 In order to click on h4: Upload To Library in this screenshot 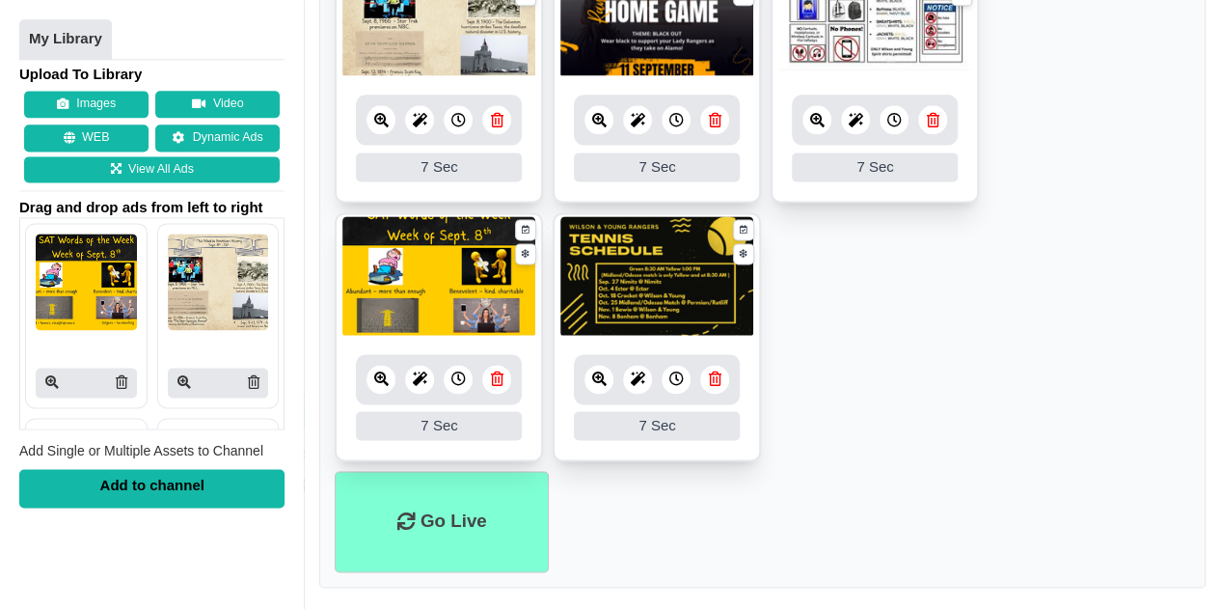, I will do `click(151, 74)`.